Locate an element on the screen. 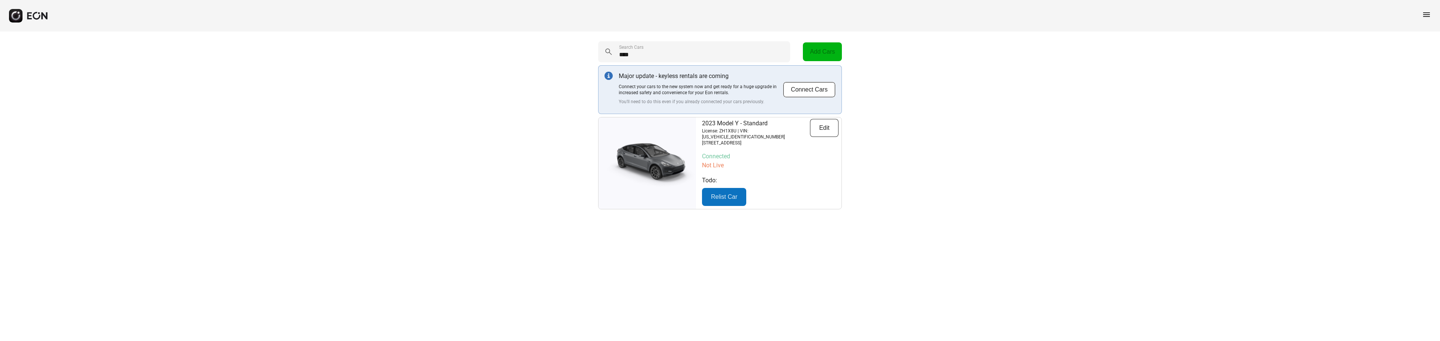 The width and height of the screenshot is (1440, 341). p: Connect your cars to the new system now and get ready for a huge upgrade in increased safety and ... is located at coordinates (701, 90).